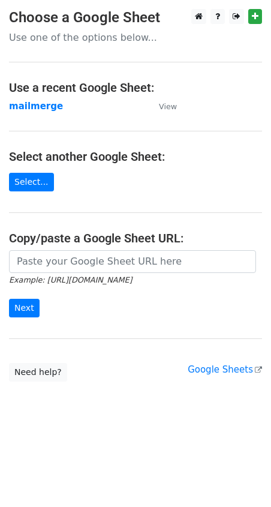  Describe the element at coordinates (225, 370) in the screenshot. I see `a: Google Sheets` at that location.